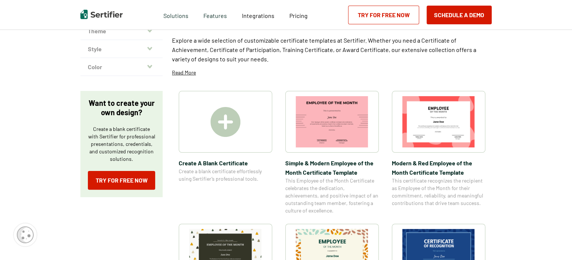 The height and width of the screenshot is (260, 572). I want to click on a: Simple & Modern Employee of the Month Certificate TemplateSimple & Modern Employee of the Month C..., so click(332, 153).